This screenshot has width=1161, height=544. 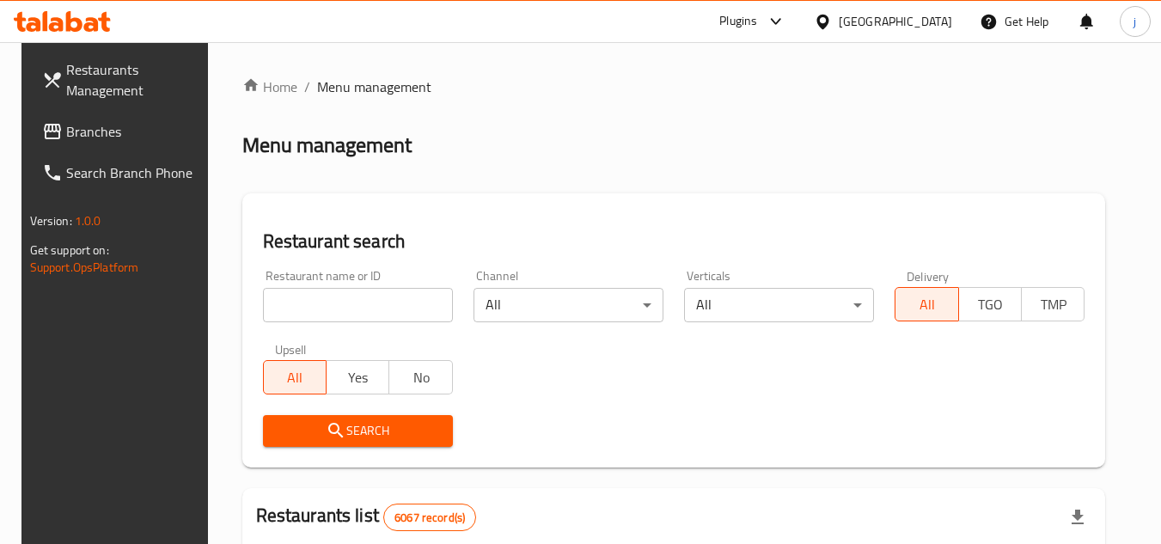 What do you see at coordinates (358, 377) in the screenshot?
I see `span: Yes` at bounding box center [358, 377].